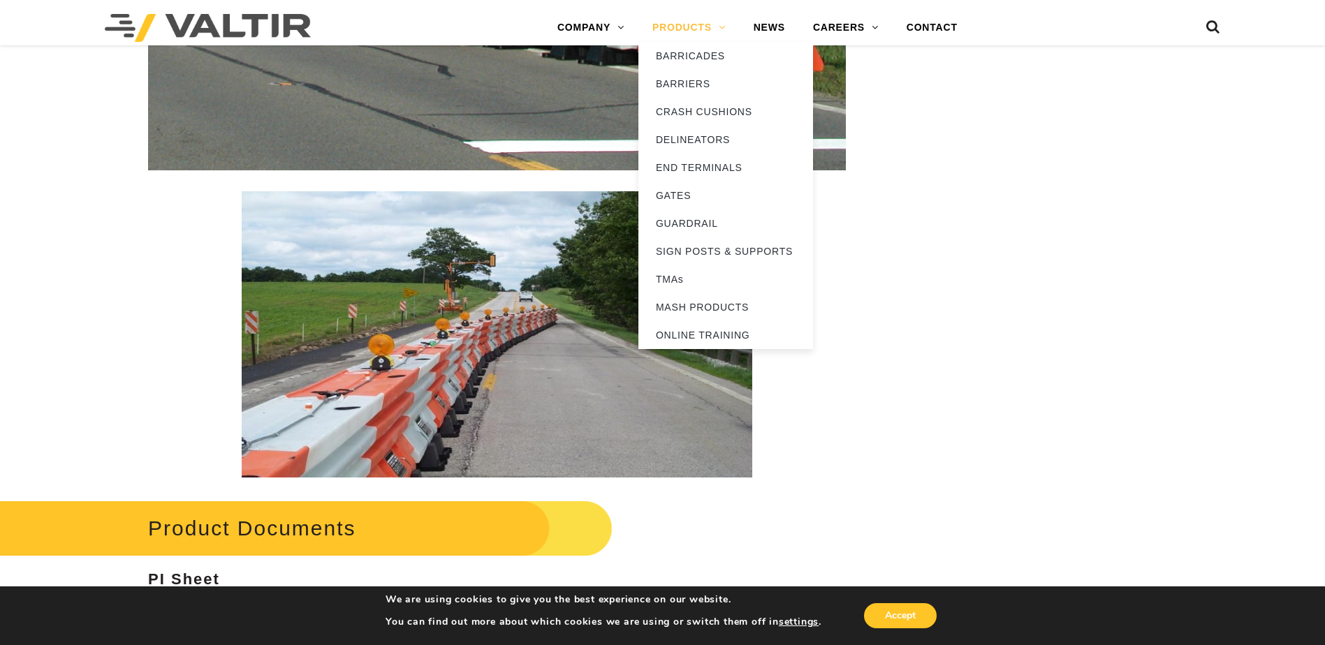 The height and width of the screenshot is (645, 1325). What do you see at coordinates (846, 28) in the screenshot?
I see `a: CAREERS` at bounding box center [846, 28].